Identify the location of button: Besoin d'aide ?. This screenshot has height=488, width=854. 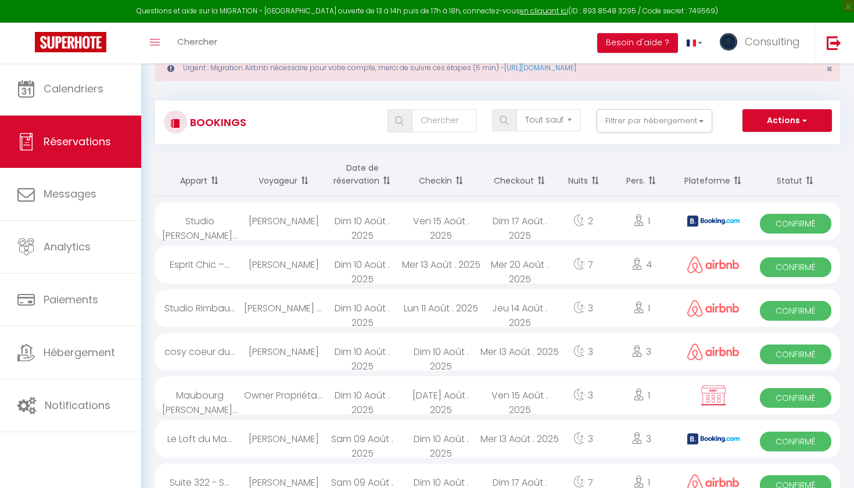
(637, 43).